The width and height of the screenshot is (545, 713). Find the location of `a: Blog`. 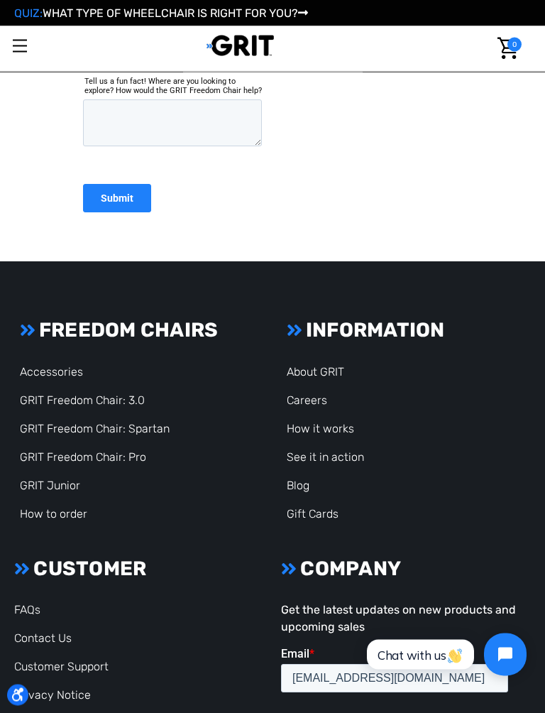

a: Blog is located at coordinates (298, 486).